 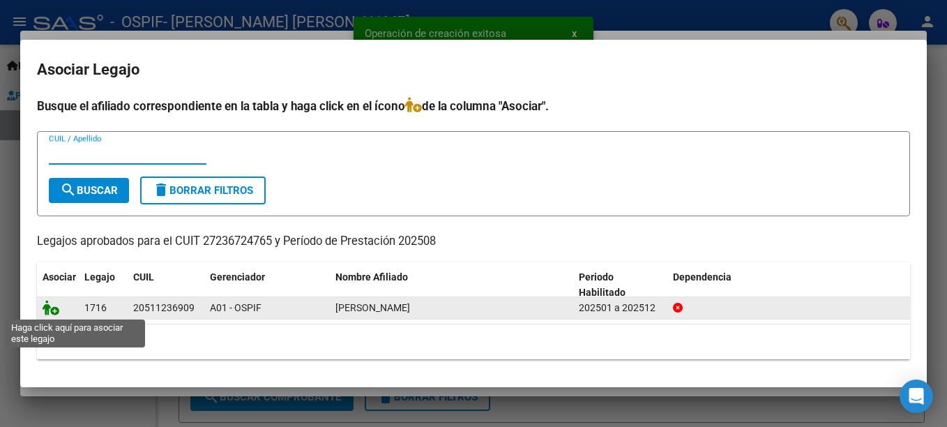 I want to click on datatable-header-cell: CUIL, so click(x=166, y=285).